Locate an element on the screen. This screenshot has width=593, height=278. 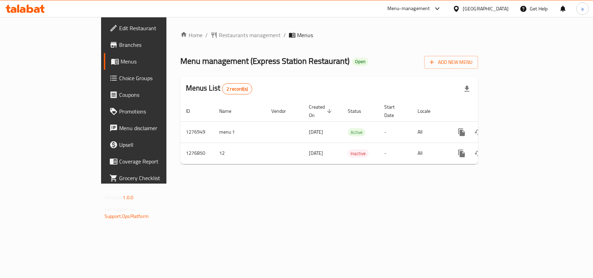
span: Inactive is located at coordinates (358, 153).